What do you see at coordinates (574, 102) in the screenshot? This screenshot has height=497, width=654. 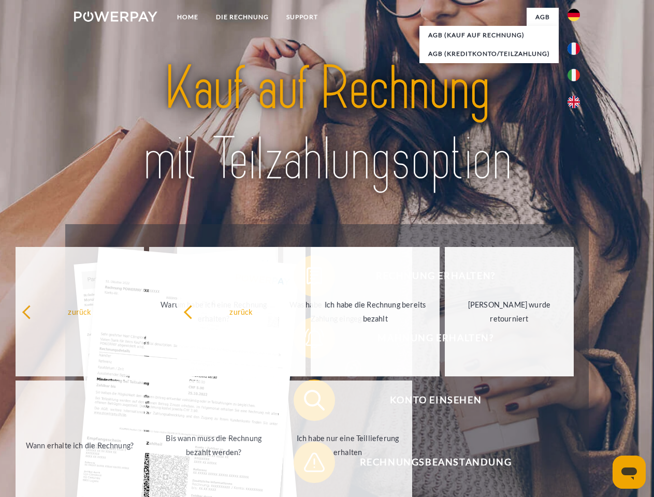 I see `img: en` at bounding box center [574, 102].